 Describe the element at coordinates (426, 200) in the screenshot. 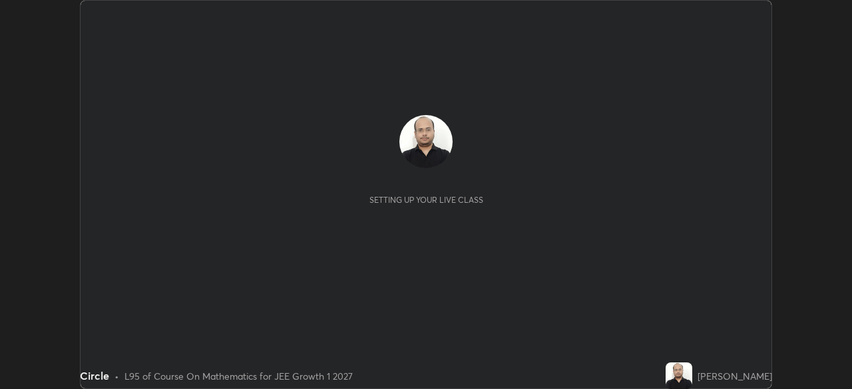

I see `div: Setting up your live class` at that location.